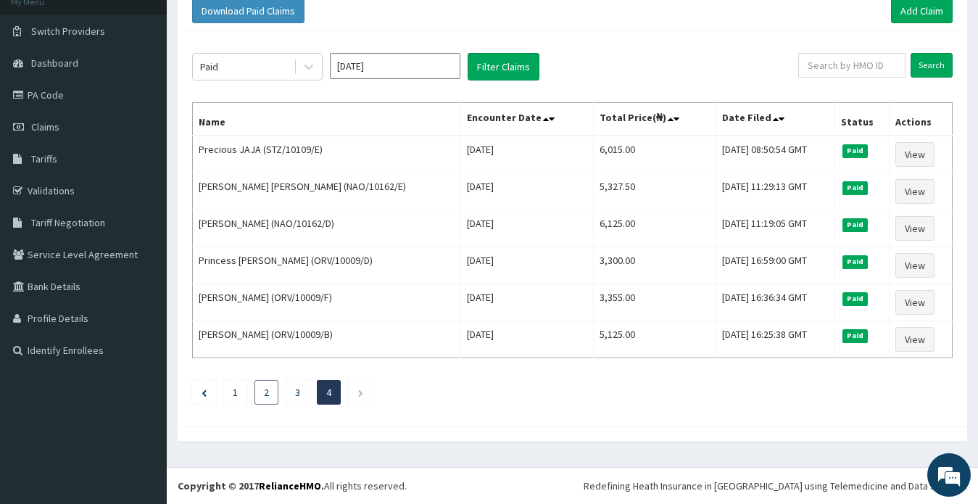 The height and width of the screenshot is (504, 978). What do you see at coordinates (255, 25) in the screenshot?
I see `div: Minimize live chat window` at bounding box center [255, 25].